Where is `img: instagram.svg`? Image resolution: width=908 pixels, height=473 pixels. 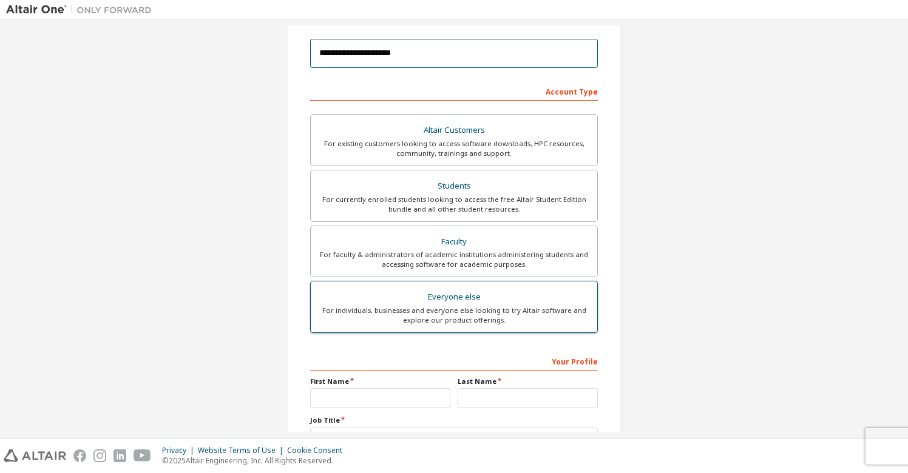
img: instagram.svg is located at coordinates (100, 456).